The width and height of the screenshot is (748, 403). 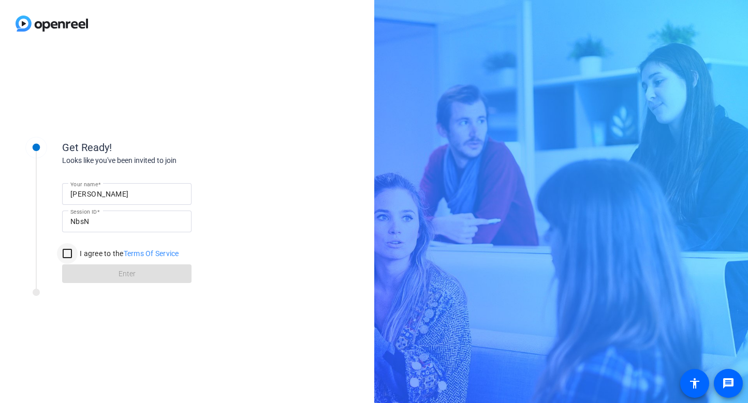 What do you see at coordinates (151, 254) in the screenshot?
I see `a: Terms Of Service` at bounding box center [151, 254].